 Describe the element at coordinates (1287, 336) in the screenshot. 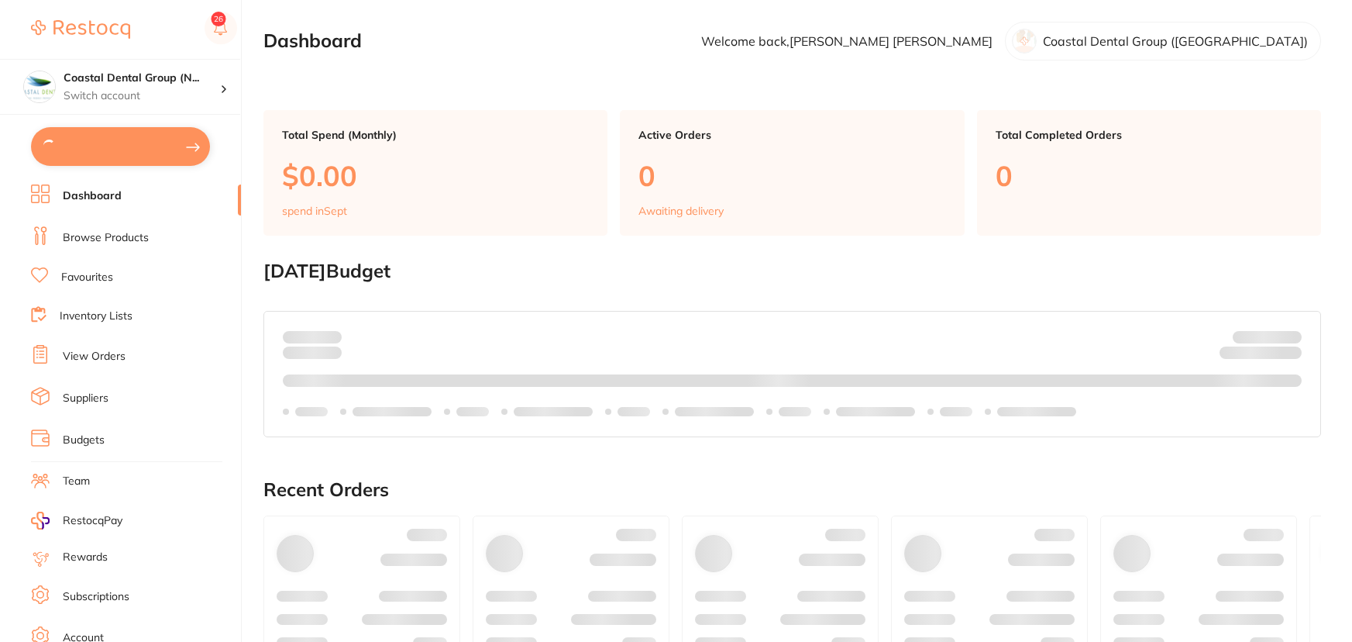

I see `strong: $NaN` at that location.